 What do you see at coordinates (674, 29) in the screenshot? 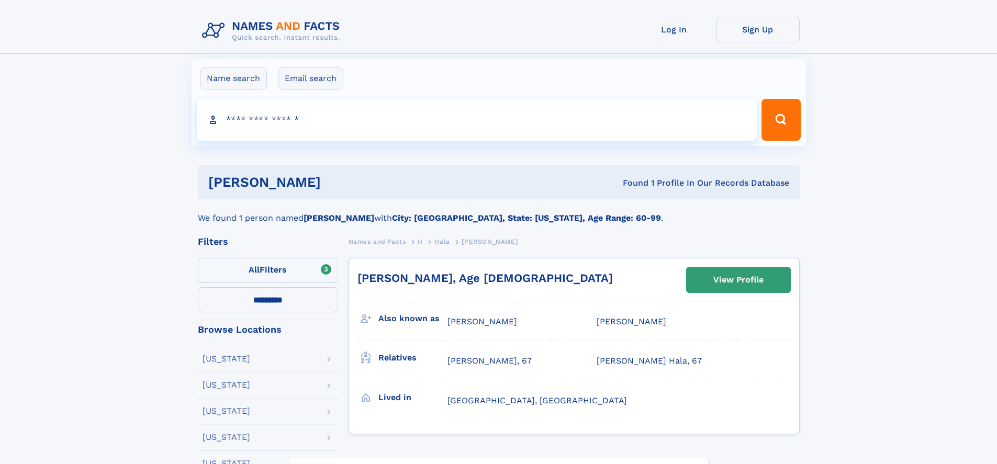
I see `a: Log In` at bounding box center [674, 29].